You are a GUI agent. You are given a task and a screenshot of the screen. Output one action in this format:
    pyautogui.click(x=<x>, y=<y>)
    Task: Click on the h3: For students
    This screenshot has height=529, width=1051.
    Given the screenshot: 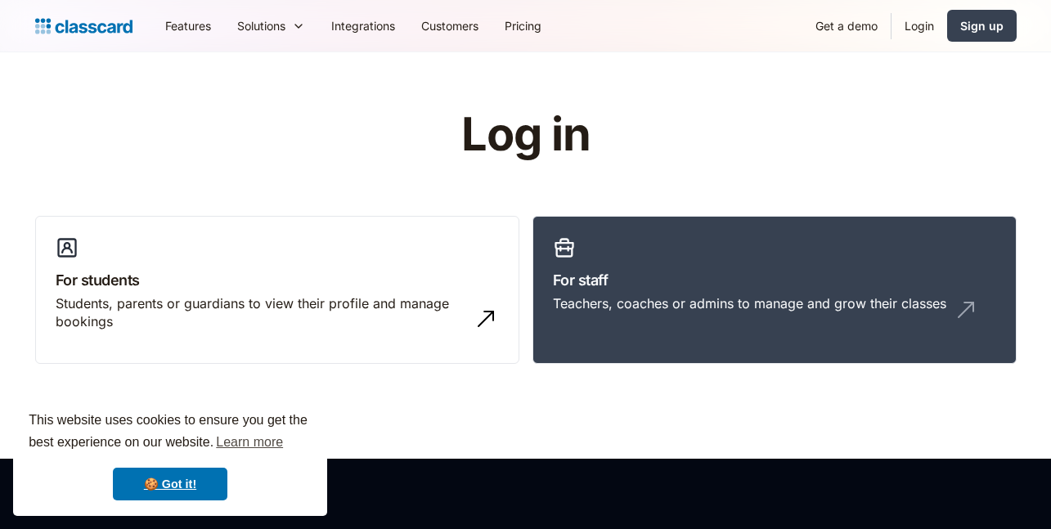 What is the action you would take?
    pyautogui.click(x=277, y=280)
    